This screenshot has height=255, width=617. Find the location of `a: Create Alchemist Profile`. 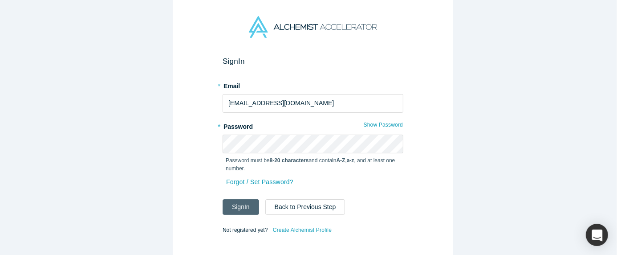

a: Create Alchemist Profile is located at coordinates (302, 230).